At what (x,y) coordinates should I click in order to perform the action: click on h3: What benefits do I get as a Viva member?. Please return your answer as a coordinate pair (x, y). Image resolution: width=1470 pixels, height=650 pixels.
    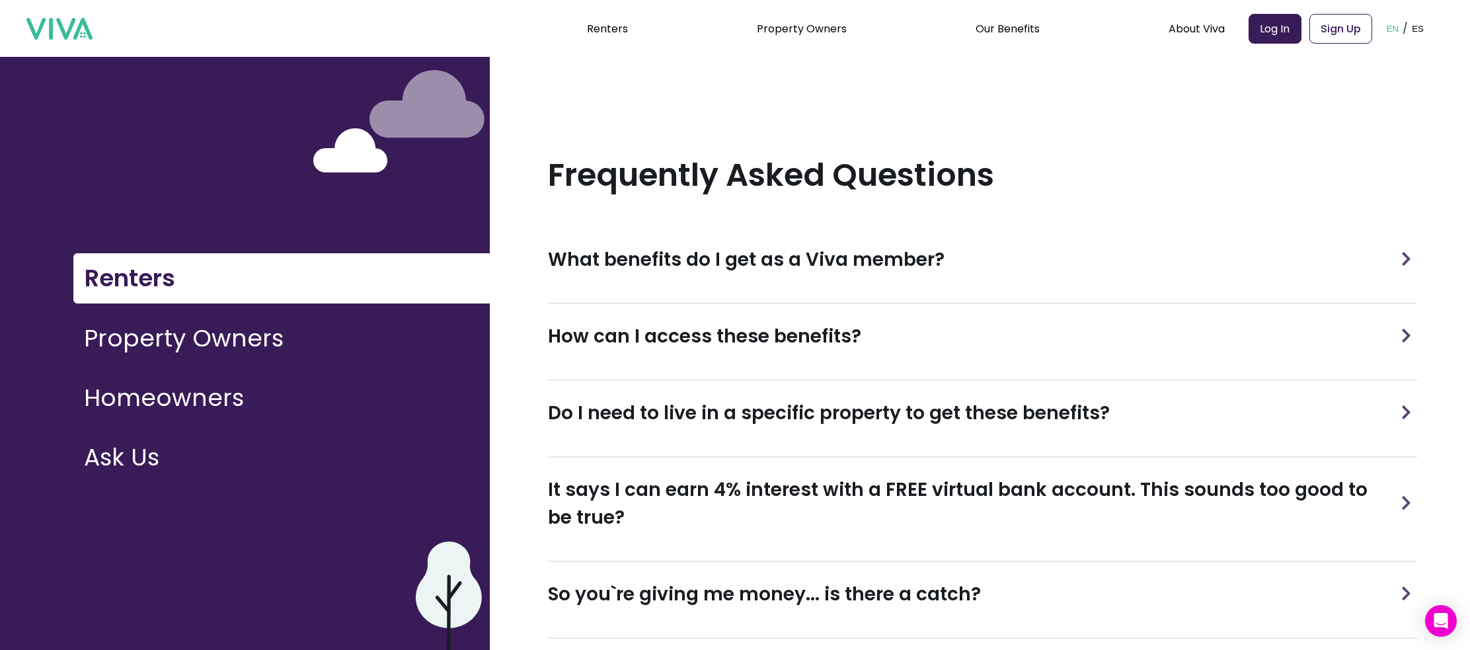
    Looking at the image, I should click on (746, 260).